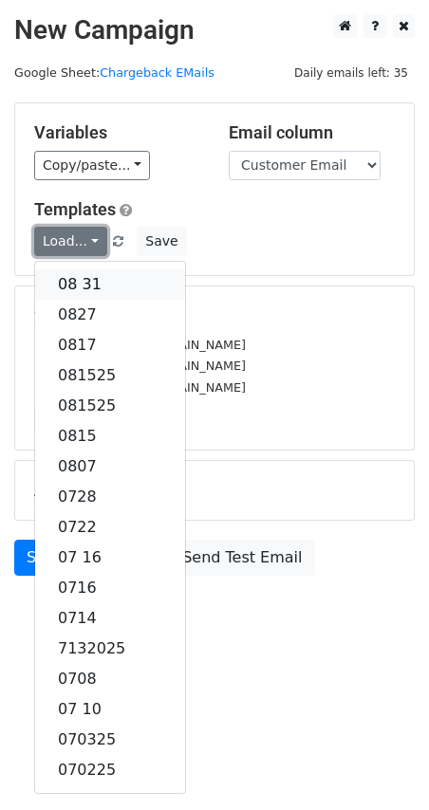  What do you see at coordinates (161, 241) in the screenshot?
I see `button: Save` at bounding box center [161, 241].